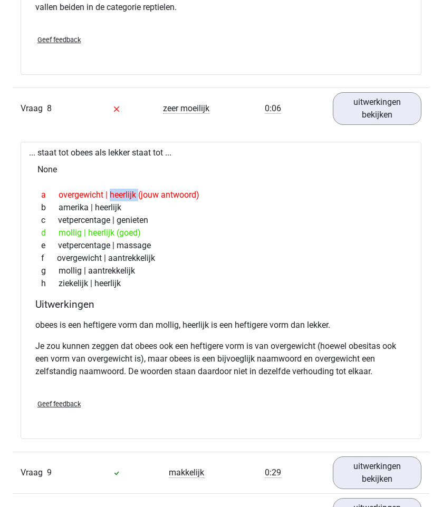  What do you see at coordinates (221, 284) in the screenshot?
I see `div: ziekelijk | heerlijk` at bounding box center [221, 284].